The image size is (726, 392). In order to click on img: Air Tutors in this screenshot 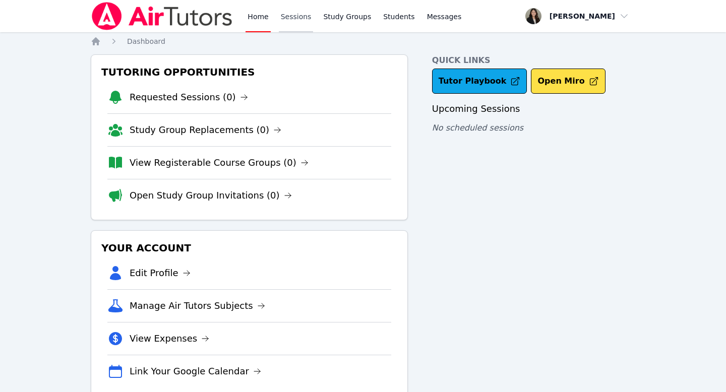, I will do `click(162, 16)`.